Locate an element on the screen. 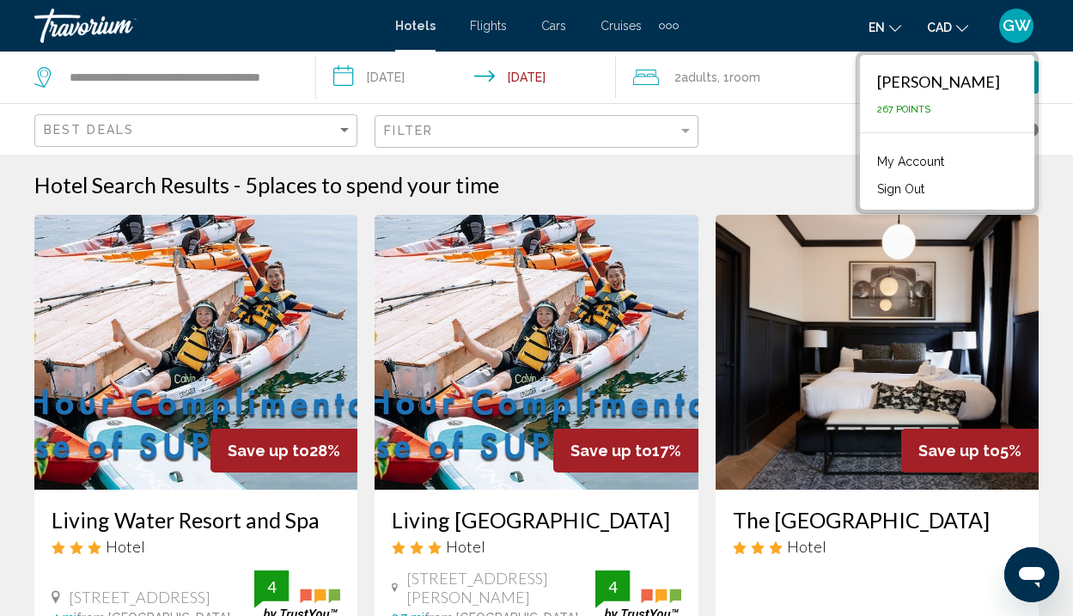 The image size is (1073, 616). a: Cruises is located at coordinates (621, 26).